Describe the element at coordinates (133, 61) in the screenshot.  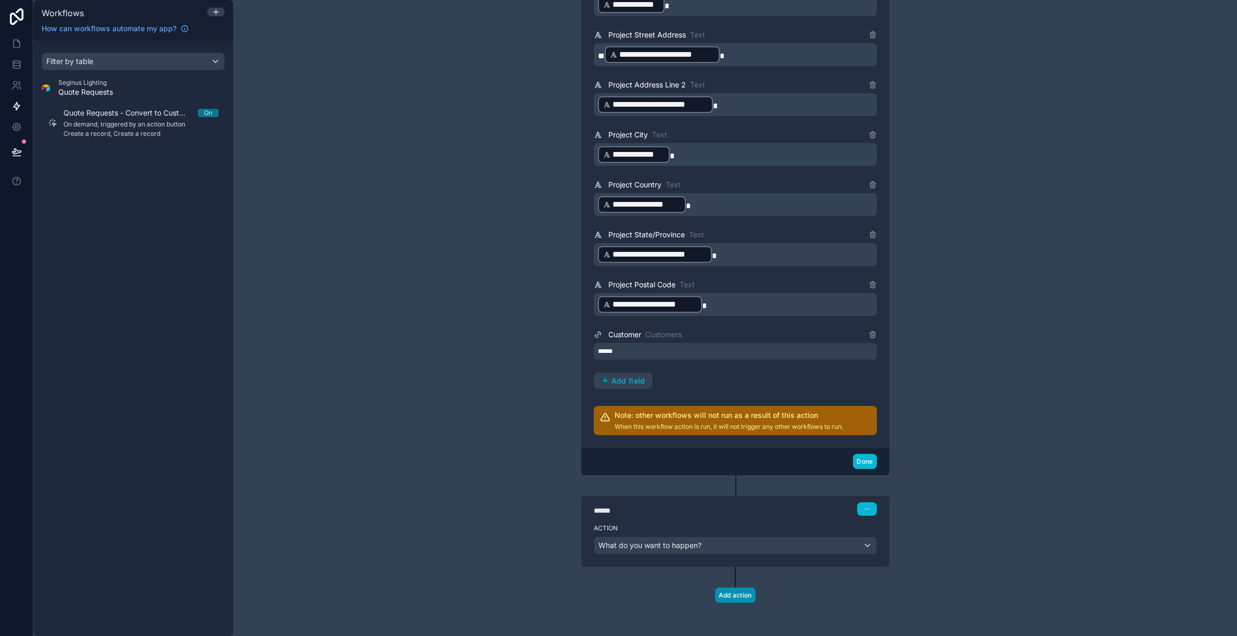
I see `button: Filter by table` at that location.